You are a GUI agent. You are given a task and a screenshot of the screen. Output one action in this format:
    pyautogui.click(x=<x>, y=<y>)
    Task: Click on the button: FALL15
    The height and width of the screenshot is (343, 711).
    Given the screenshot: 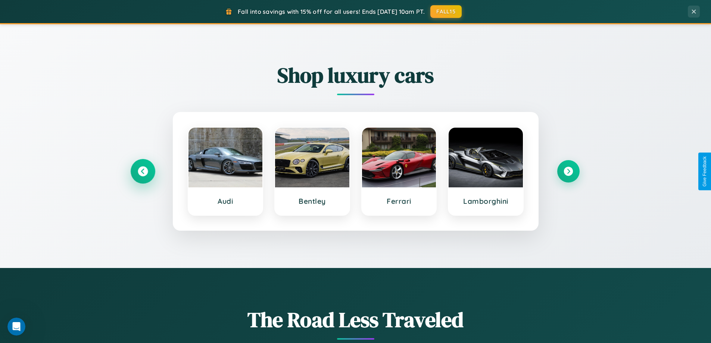 What is the action you would take?
    pyautogui.click(x=446, y=12)
    